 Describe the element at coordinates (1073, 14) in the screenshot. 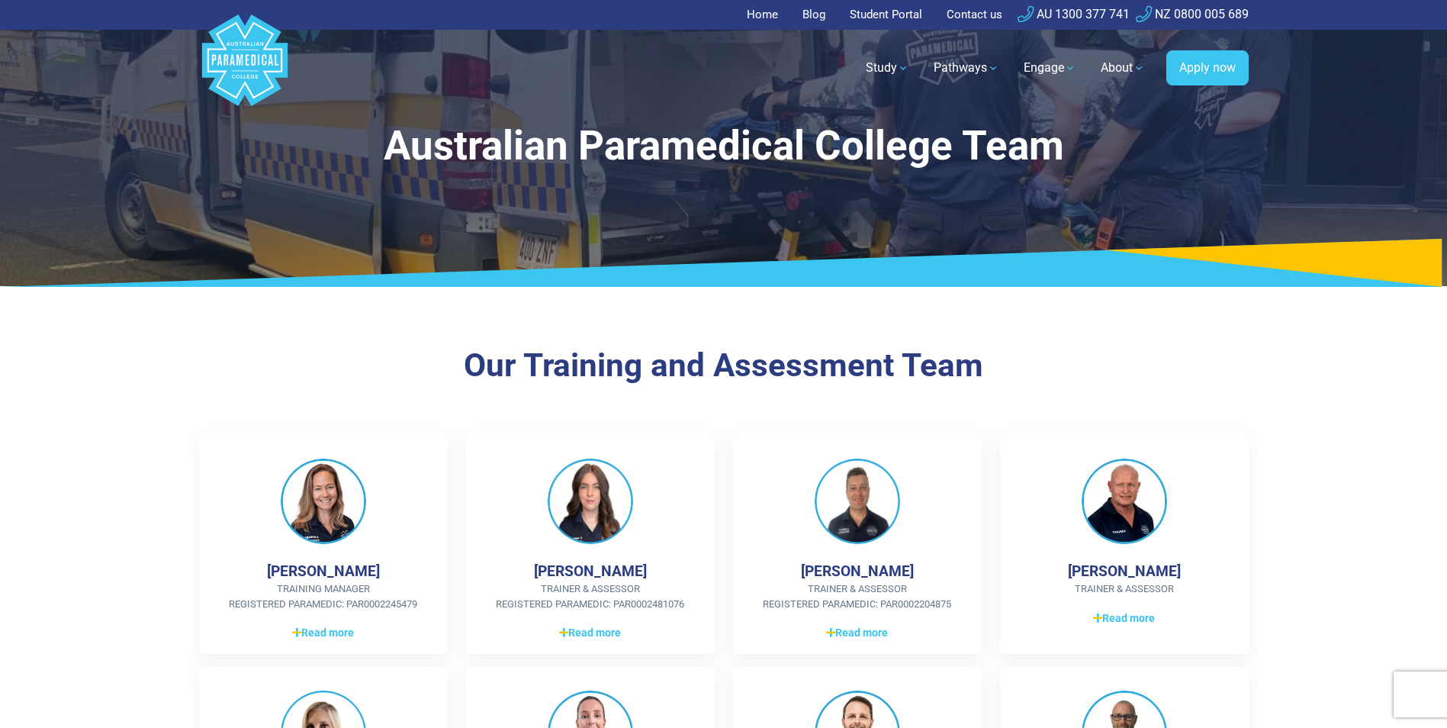

I see `a: AU 1300 377 741` at that location.